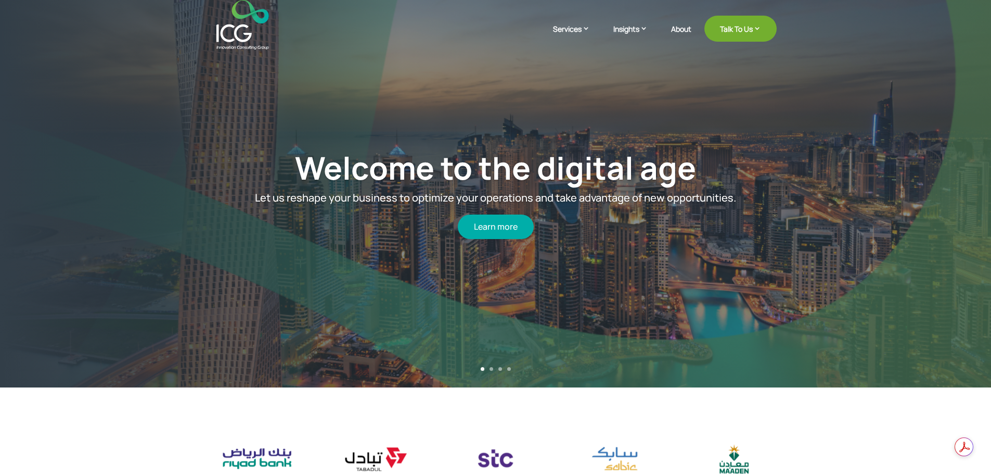  What do you see at coordinates (965, 450) in the screenshot?
I see `div: Chat Widget` at bounding box center [965, 450].